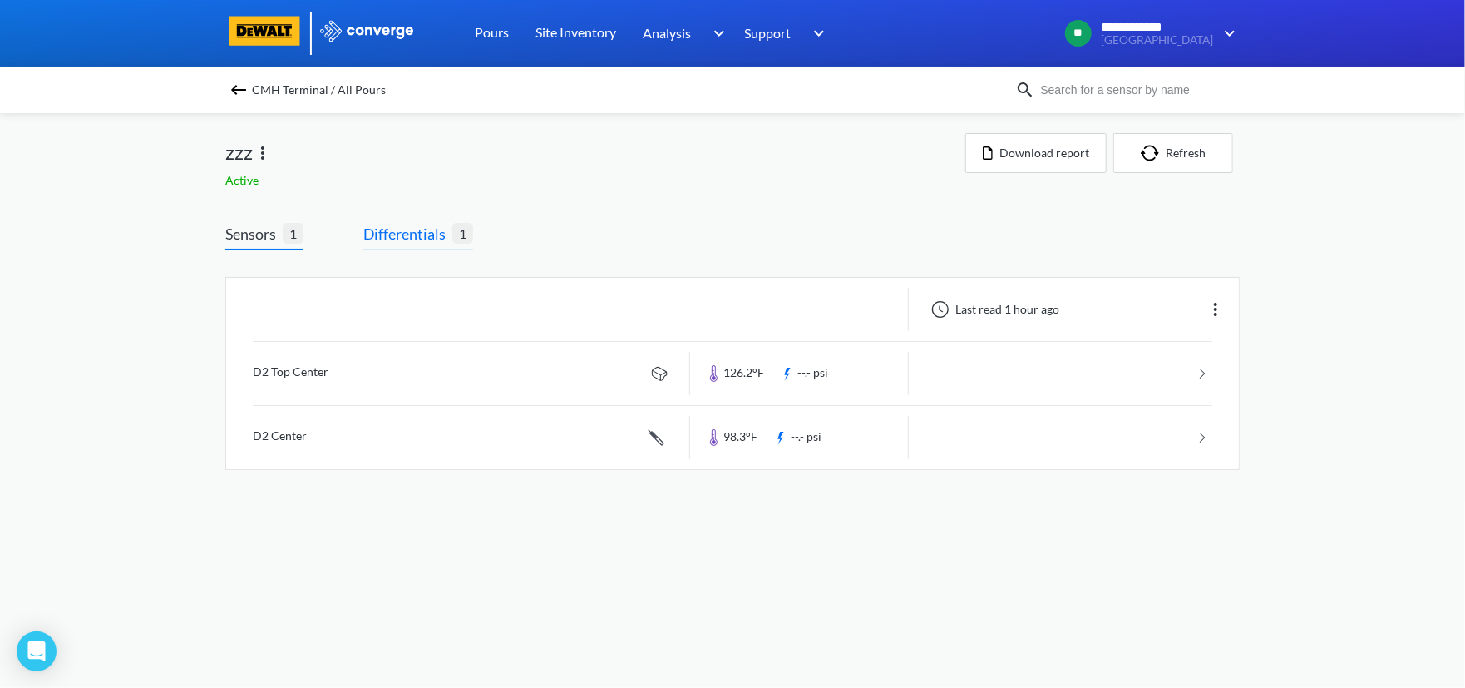 Image resolution: width=1465 pixels, height=688 pixels. Describe the element at coordinates (1153, 153) in the screenshot. I see `img: icon-refresh.svg` at that location.